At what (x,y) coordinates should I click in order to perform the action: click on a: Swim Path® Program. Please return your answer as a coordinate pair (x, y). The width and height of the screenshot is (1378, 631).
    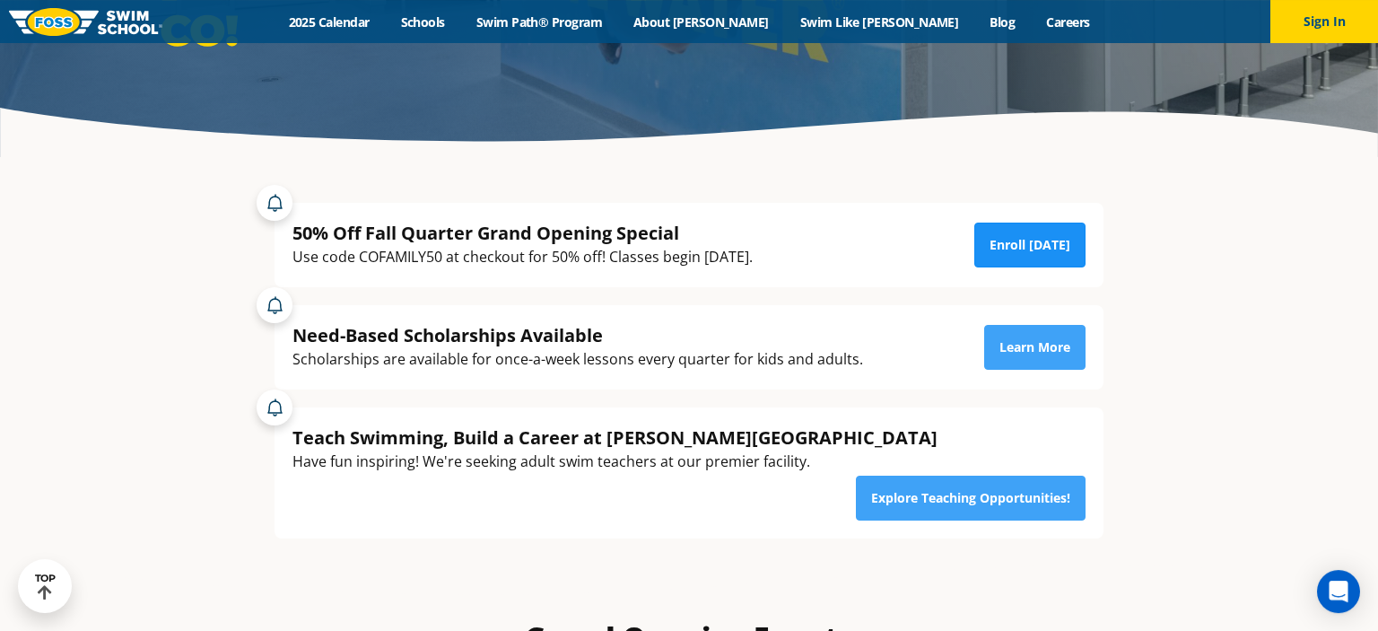
    Looking at the image, I should click on (538, 22).